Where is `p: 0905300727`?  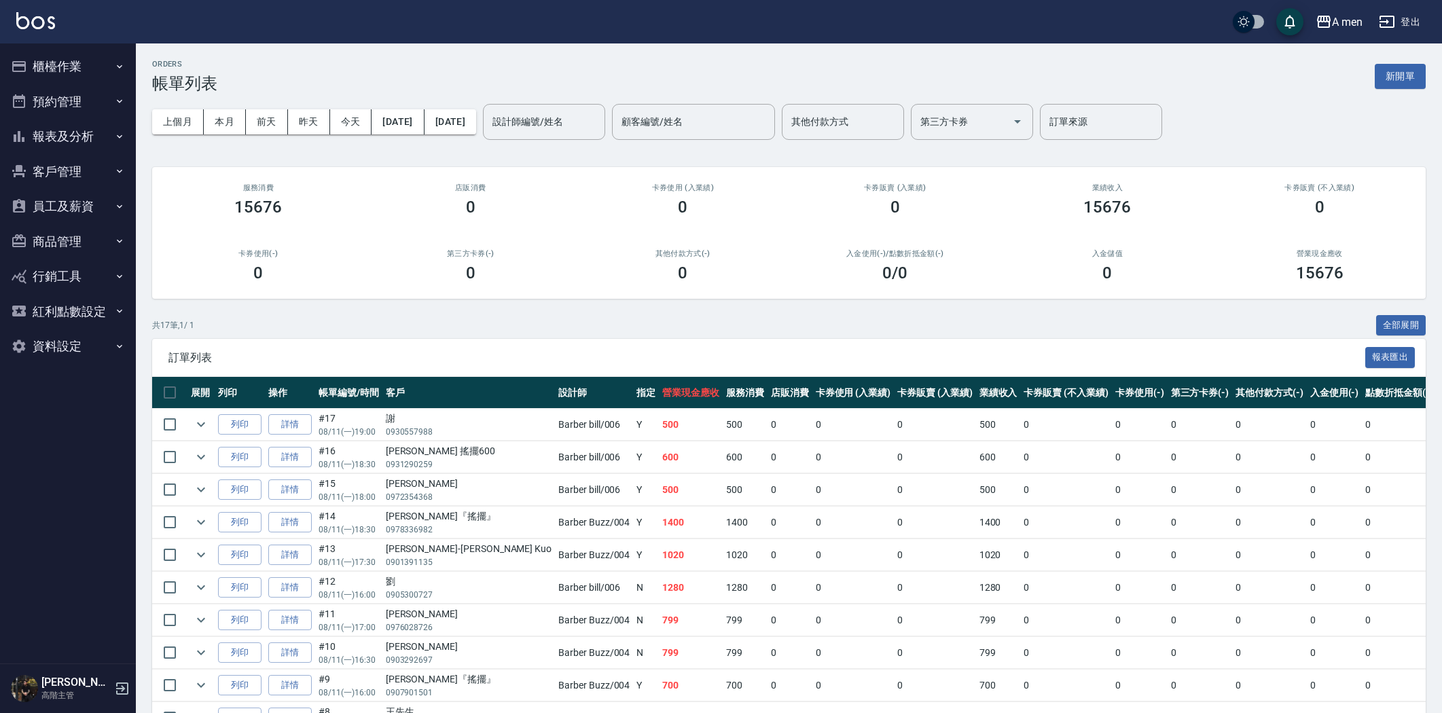
p: 0905300727 is located at coordinates (469, 595).